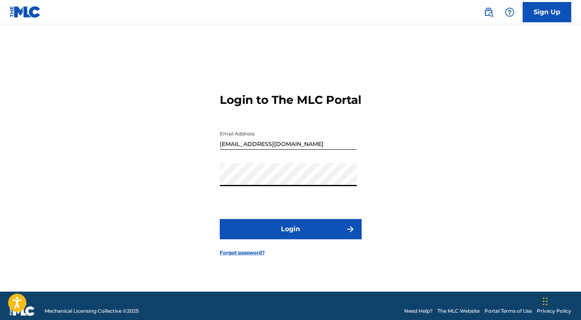  I want to click on img: MLC Logo, so click(25, 12).